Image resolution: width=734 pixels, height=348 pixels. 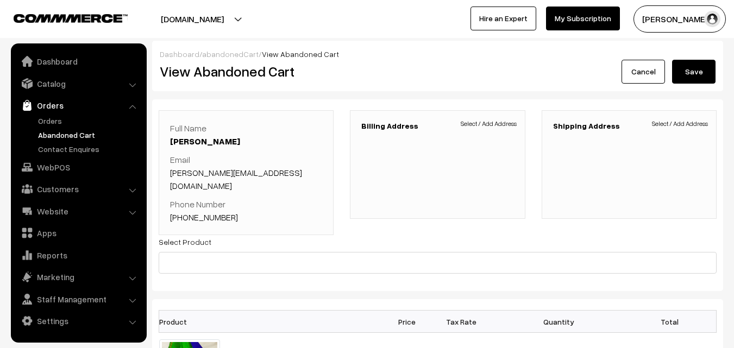 I want to click on a: Marketing, so click(x=78, y=277).